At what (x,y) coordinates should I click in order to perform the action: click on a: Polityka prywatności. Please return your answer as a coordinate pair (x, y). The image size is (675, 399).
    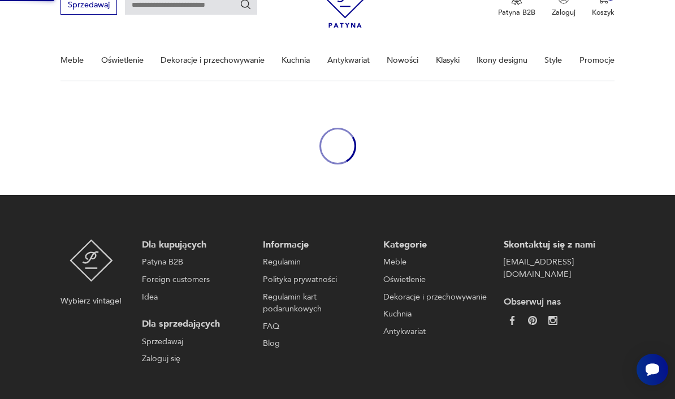
    Looking at the image, I should click on (316, 280).